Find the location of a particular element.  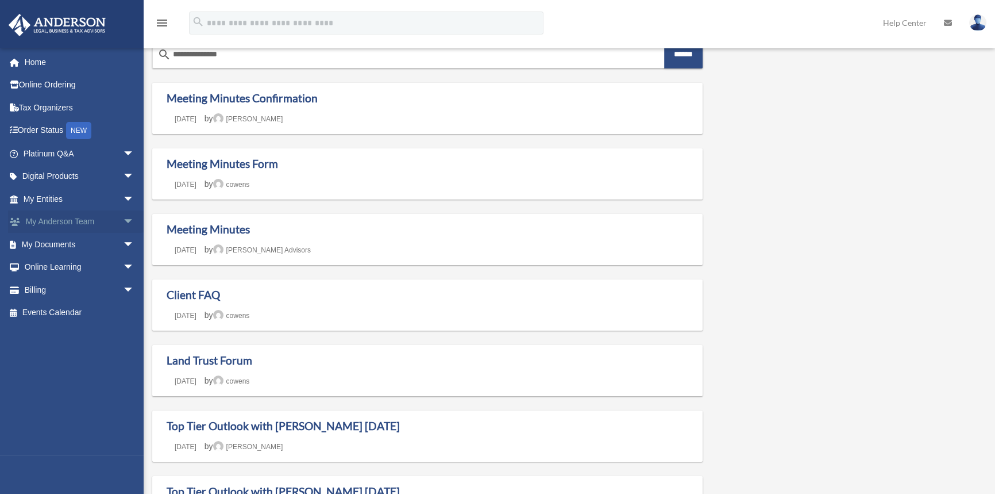

a: My Entitiesarrow_drop_down is located at coordinates (80, 199).